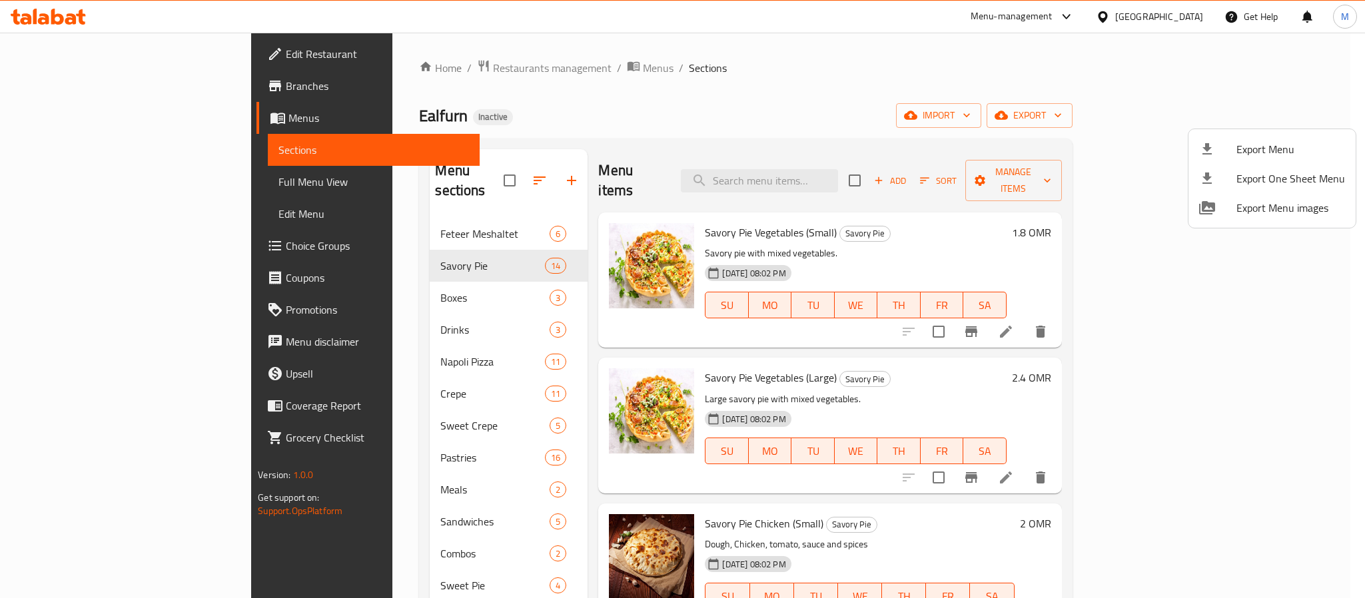 Image resolution: width=1365 pixels, height=598 pixels. I want to click on span: Export One Sheet Menu, so click(1290, 179).